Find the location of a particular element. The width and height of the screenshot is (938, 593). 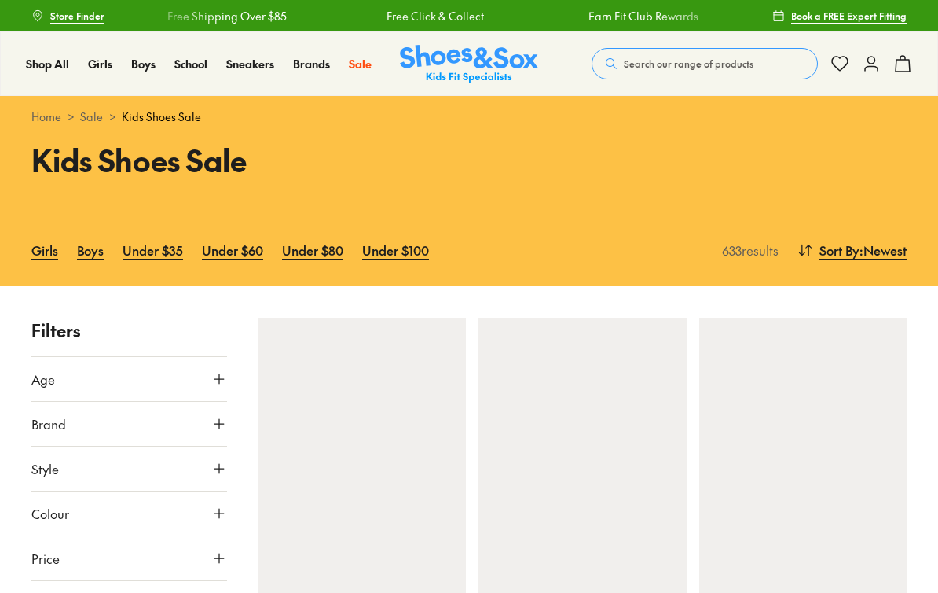

span: Boys is located at coordinates (143, 64).